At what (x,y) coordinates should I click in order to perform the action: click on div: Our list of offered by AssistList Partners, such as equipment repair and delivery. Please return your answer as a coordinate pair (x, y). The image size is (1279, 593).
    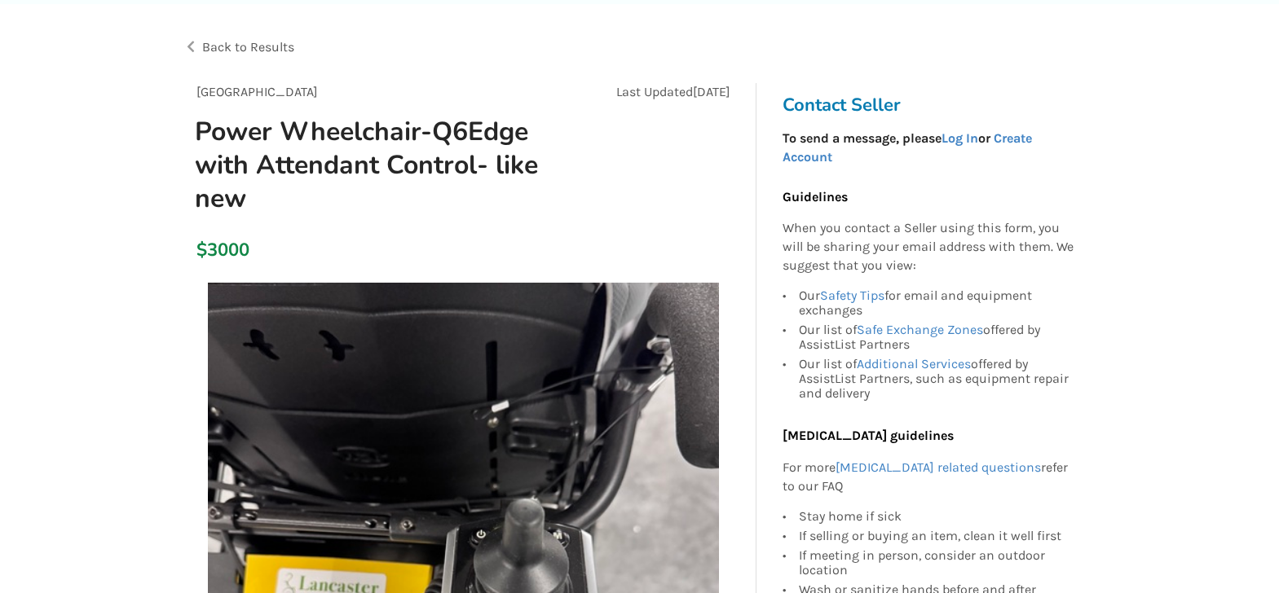
    Looking at the image, I should click on (937, 377).